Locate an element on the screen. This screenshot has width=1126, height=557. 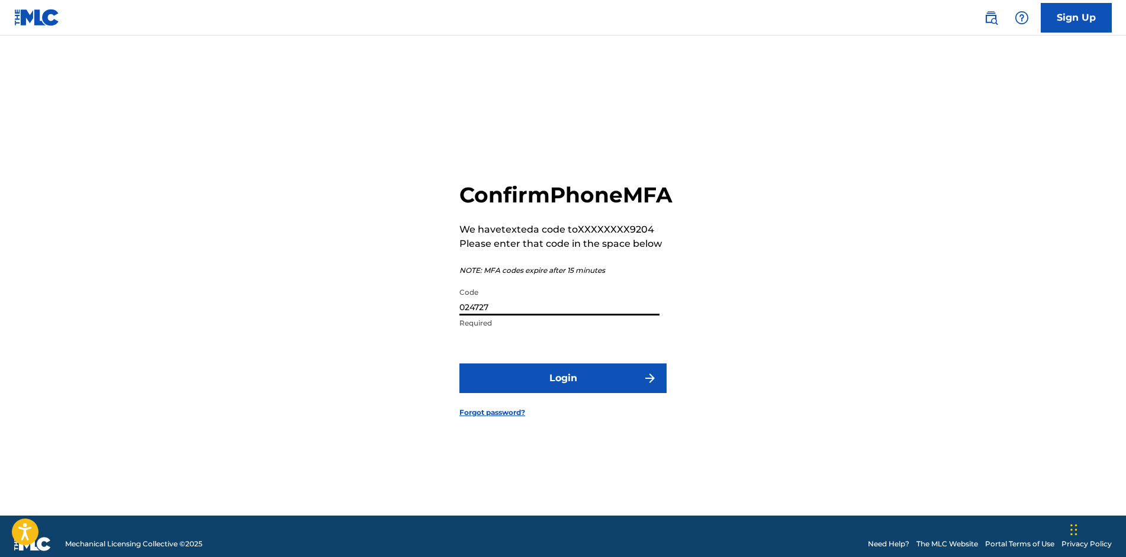
a: Need Help? is located at coordinates (889, 544).